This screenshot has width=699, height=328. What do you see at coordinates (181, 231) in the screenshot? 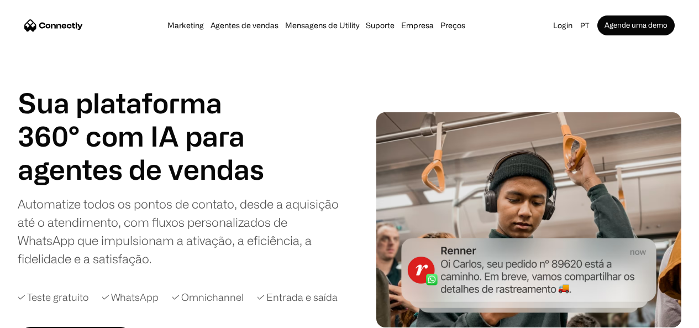
I see `div: Automatize todos os pontos de contato, desde a aquisição até o atendimento, com fluxos personaliz...` at bounding box center [181, 231].